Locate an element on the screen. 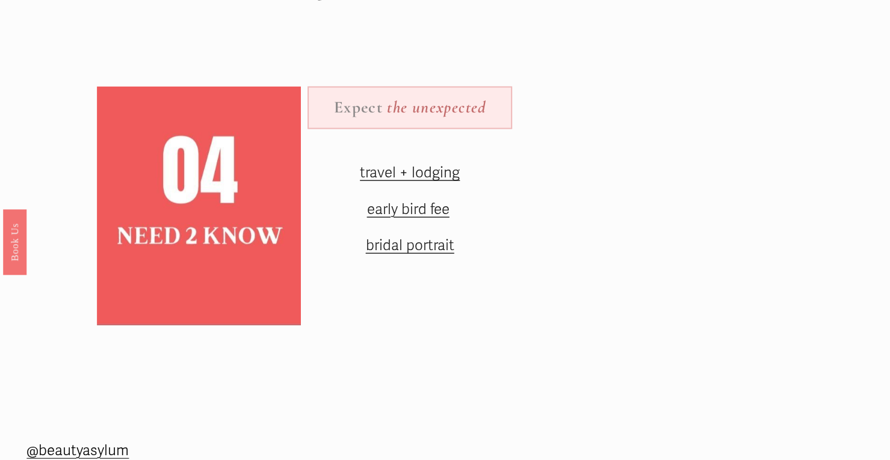 The height and width of the screenshot is (460, 890). span: travel + lodging is located at coordinates (410, 173).